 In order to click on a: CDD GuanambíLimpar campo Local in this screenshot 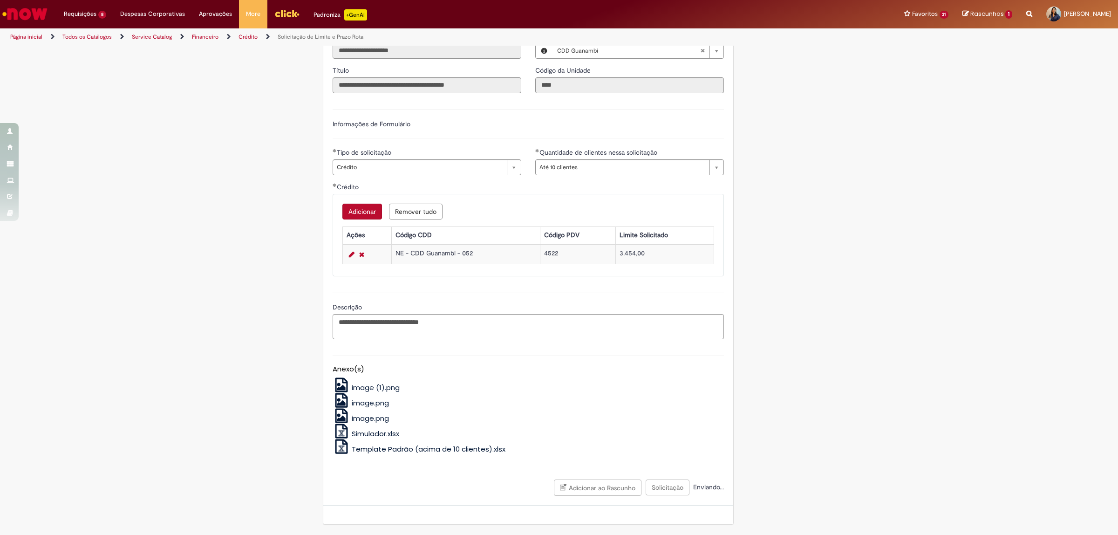, I will do `click(638, 51)`.